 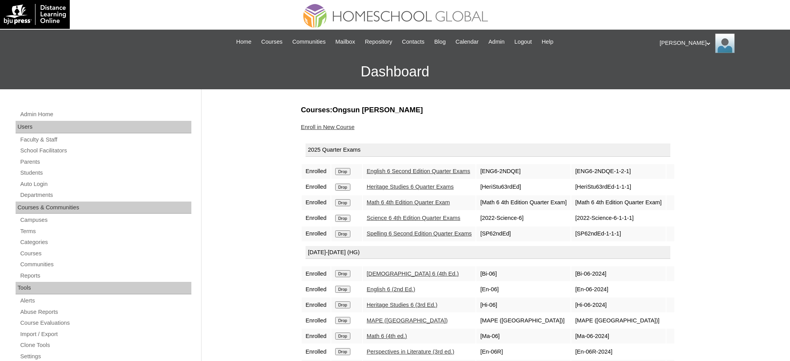 What do you see at coordinates (105, 195) in the screenshot?
I see `a: Departments` at bounding box center [105, 195].